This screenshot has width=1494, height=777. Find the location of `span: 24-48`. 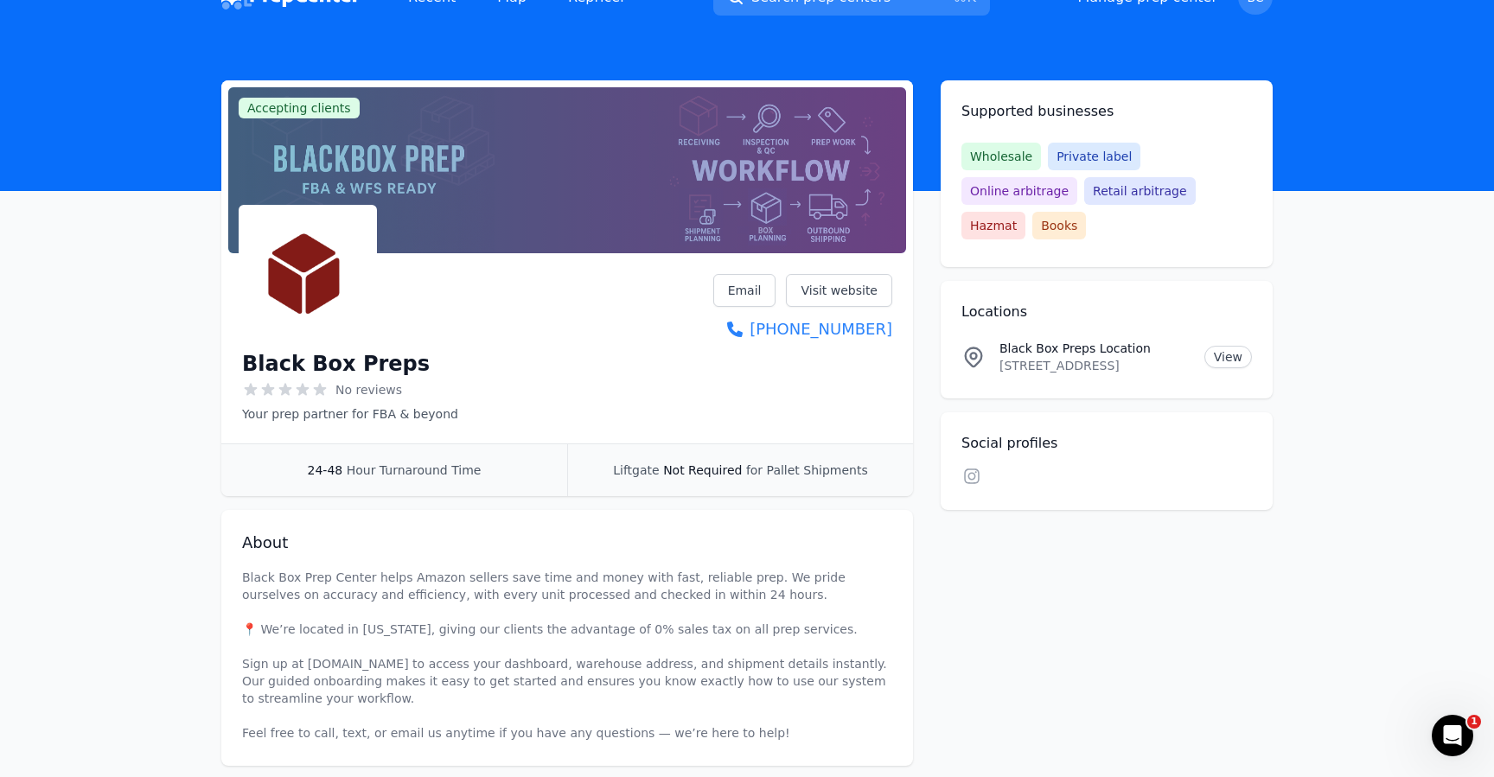

span: 24-48 is located at coordinates (325, 470).